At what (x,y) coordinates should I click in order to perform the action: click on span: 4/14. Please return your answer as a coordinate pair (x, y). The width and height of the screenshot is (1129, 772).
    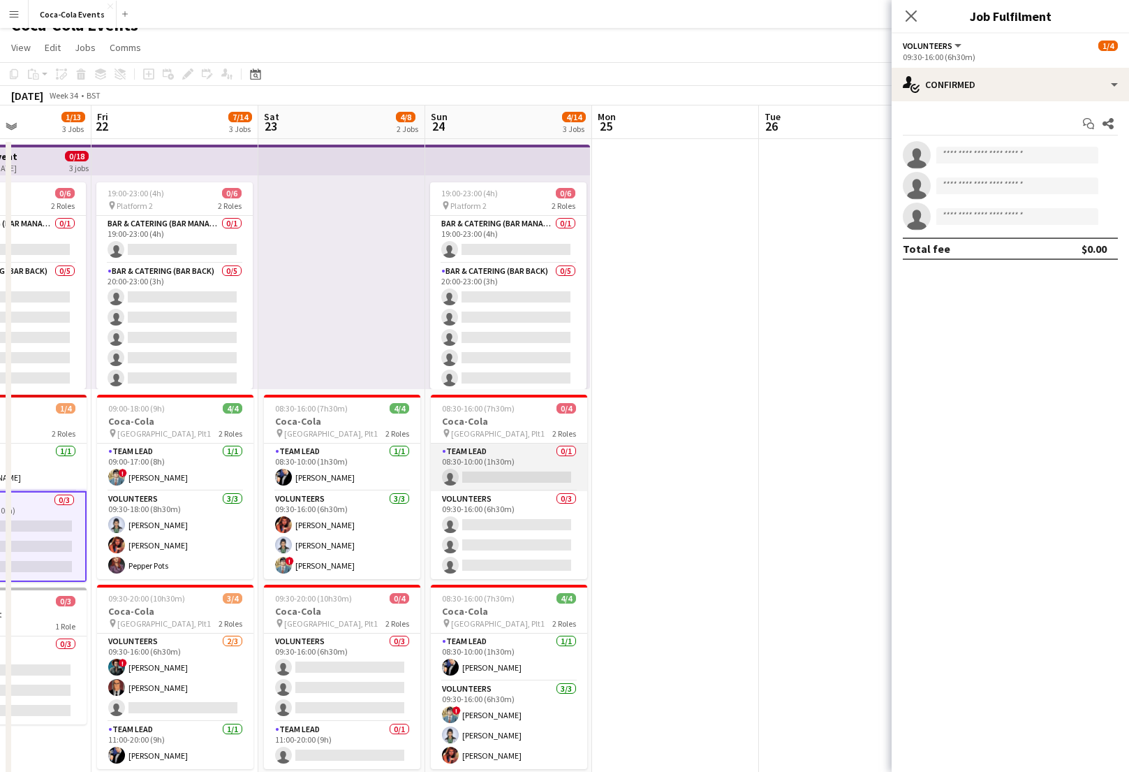
    Looking at the image, I should click on (574, 117).